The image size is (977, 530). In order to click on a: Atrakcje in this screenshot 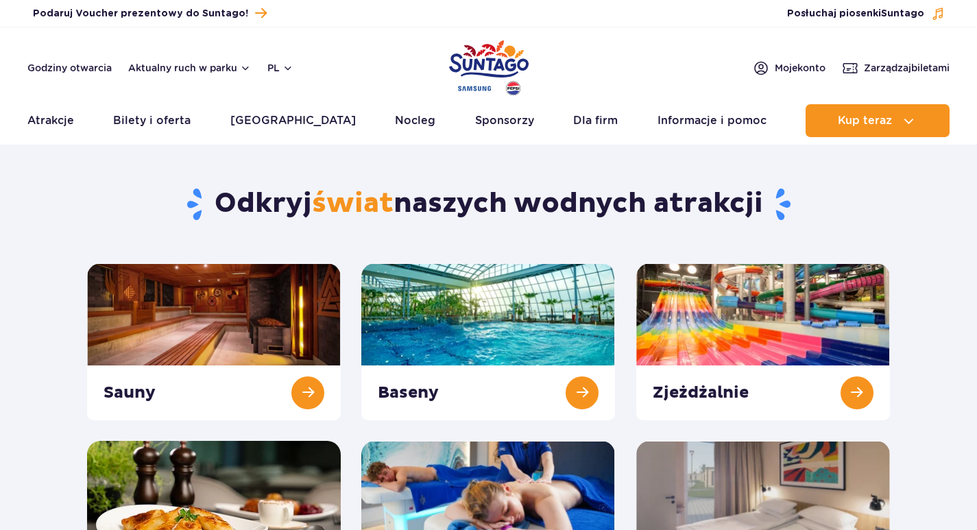, I will do `click(51, 121)`.